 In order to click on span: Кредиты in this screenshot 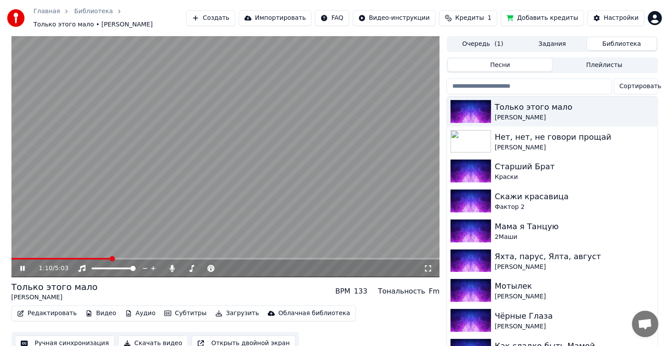, I will do `click(470, 18)`.